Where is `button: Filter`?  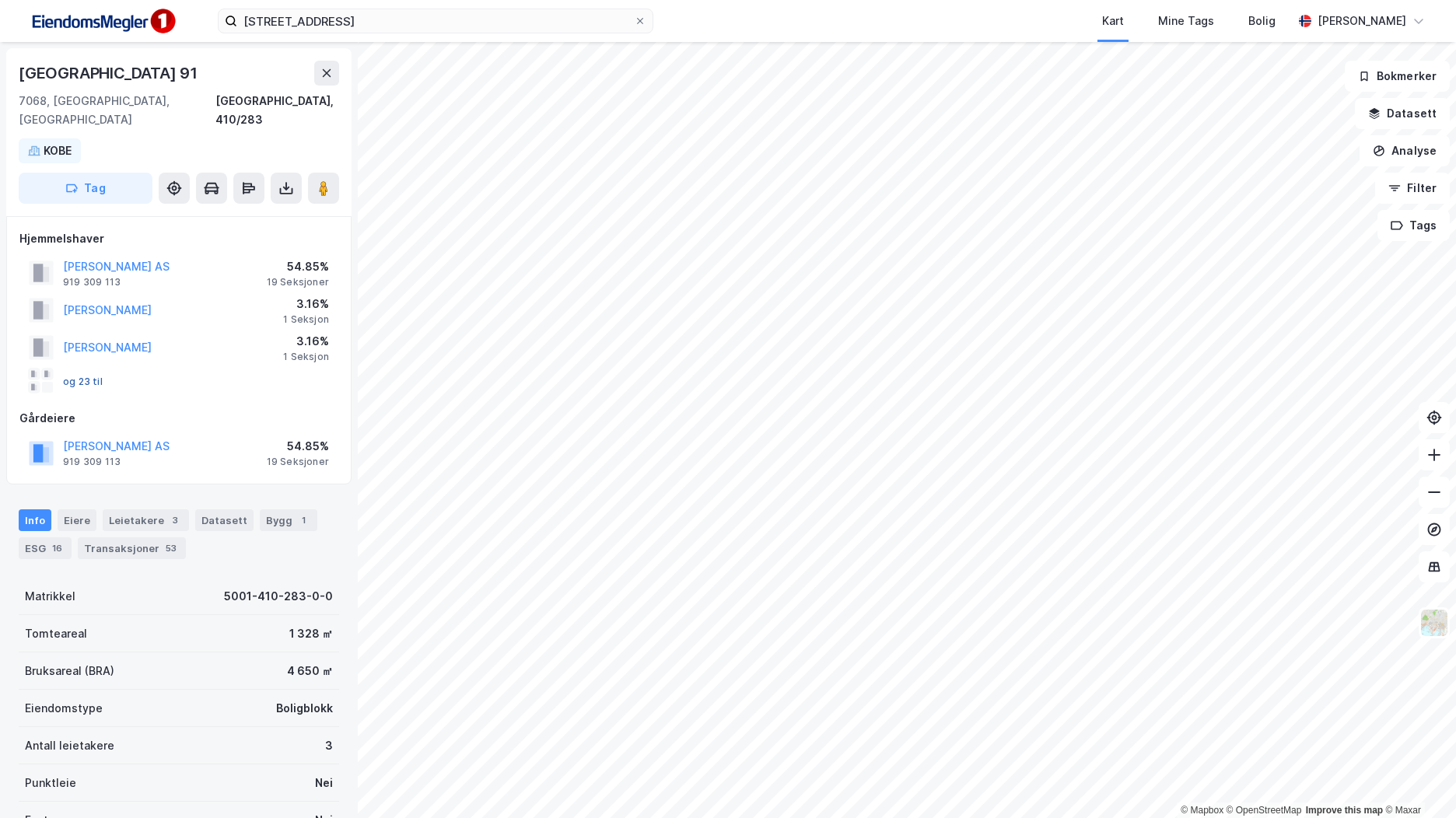 button: Filter is located at coordinates (1412, 189).